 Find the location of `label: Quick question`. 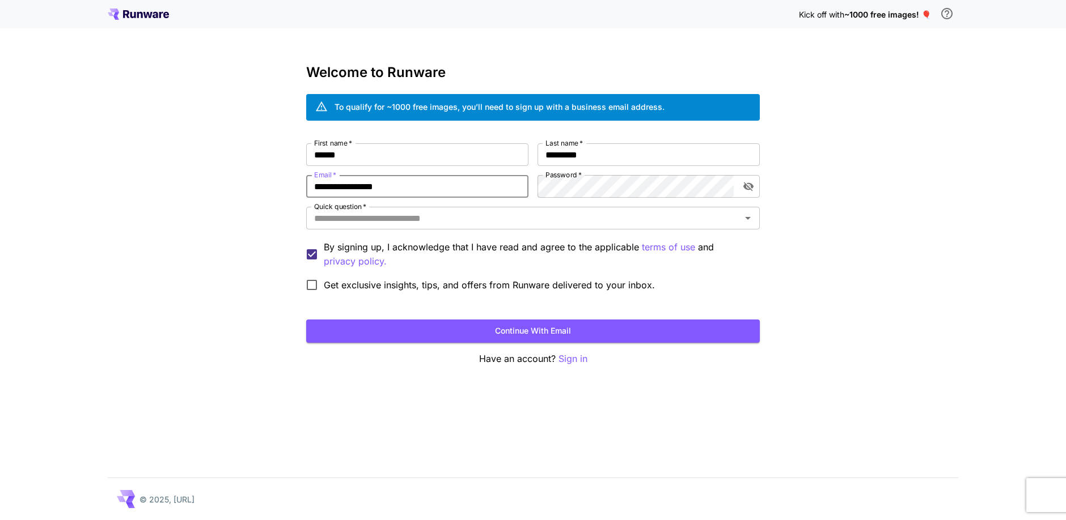

label: Quick question is located at coordinates (340, 206).